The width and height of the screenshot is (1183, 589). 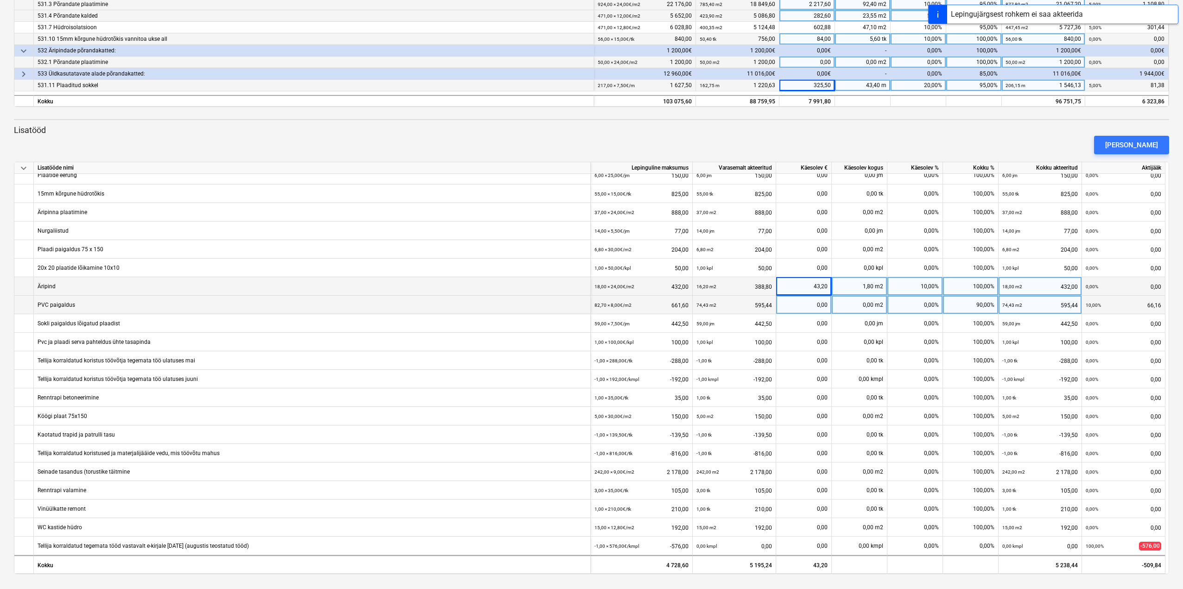 I want to click on div: 5 086,80, so click(x=737, y=16).